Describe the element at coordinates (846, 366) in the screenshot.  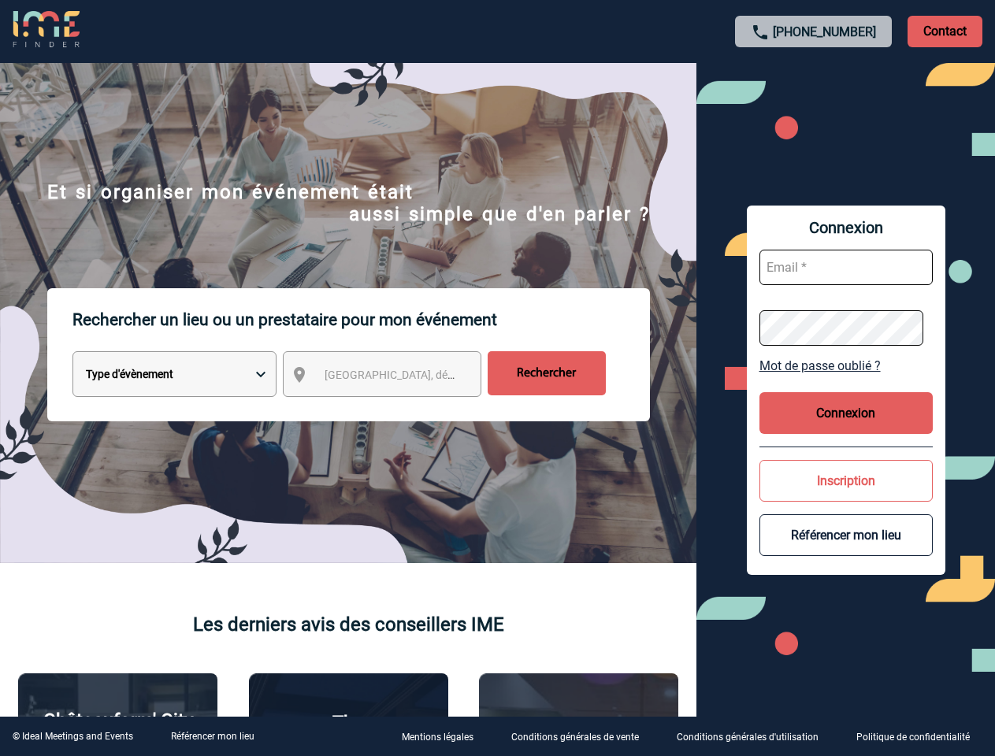
I see `a: Mot de passe oublié ?` at that location.